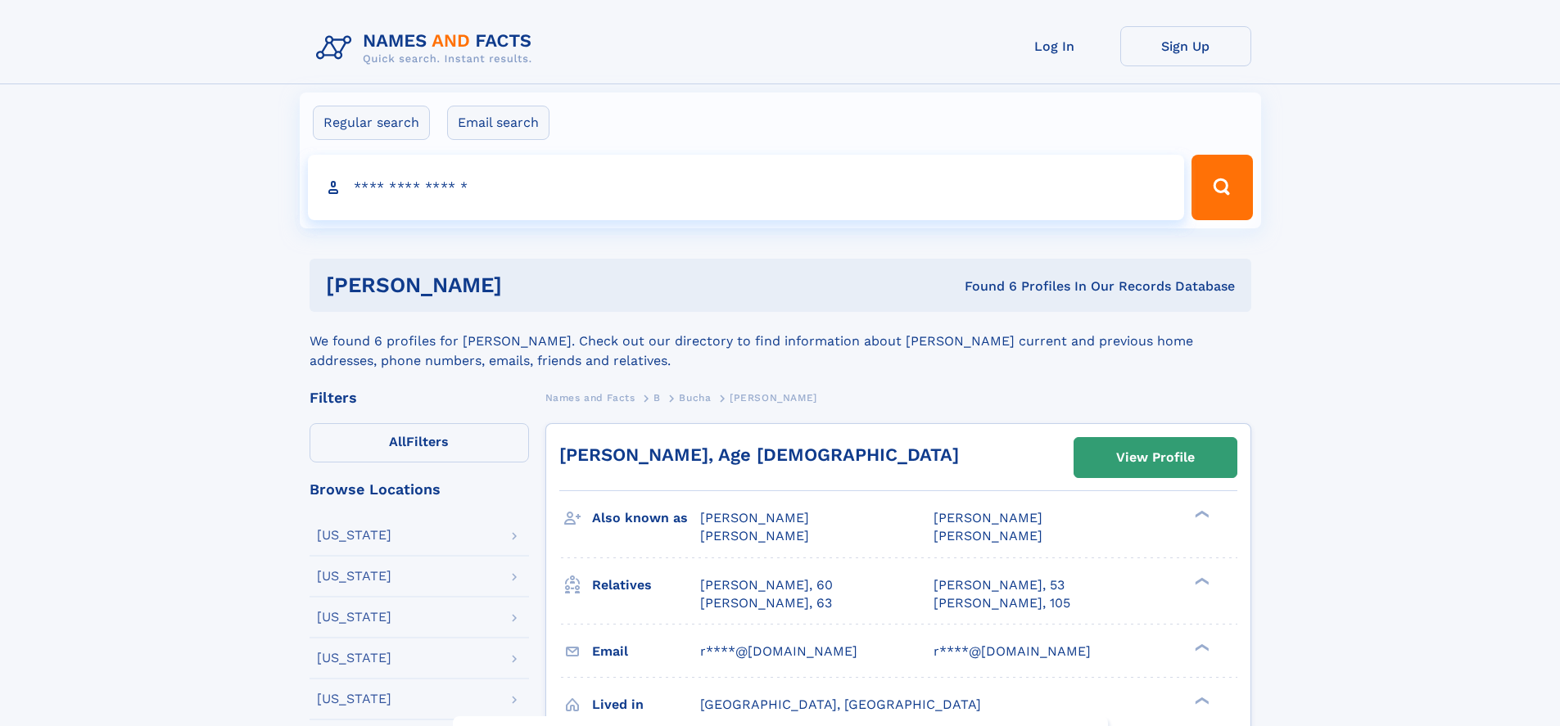 The image size is (1560, 726). Describe the element at coordinates (427, 48) in the screenshot. I see `img: Logo Names and Facts` at that location.